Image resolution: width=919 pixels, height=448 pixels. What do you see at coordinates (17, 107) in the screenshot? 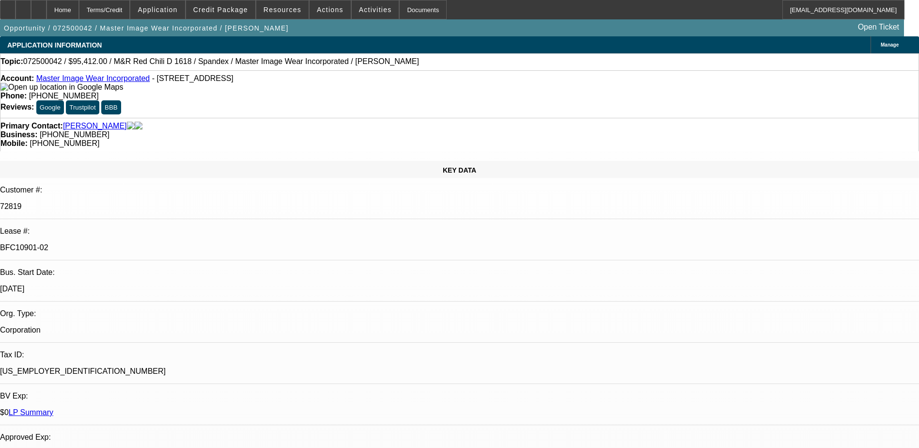
I see `strong: Reviews:` at bounding box center [17, 107].